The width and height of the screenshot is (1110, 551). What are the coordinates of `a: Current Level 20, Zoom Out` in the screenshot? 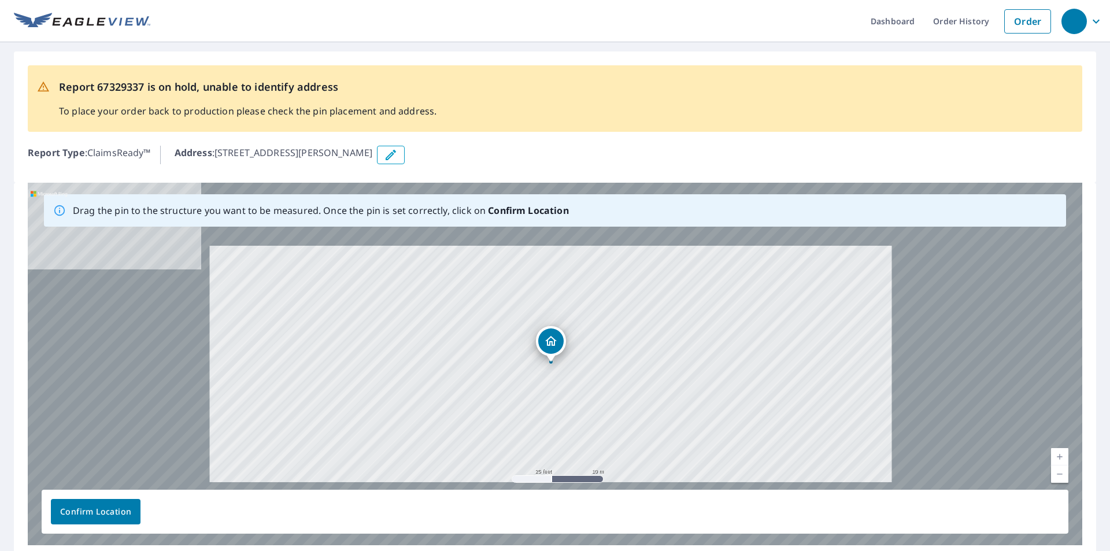 It's located at (1059, 474).